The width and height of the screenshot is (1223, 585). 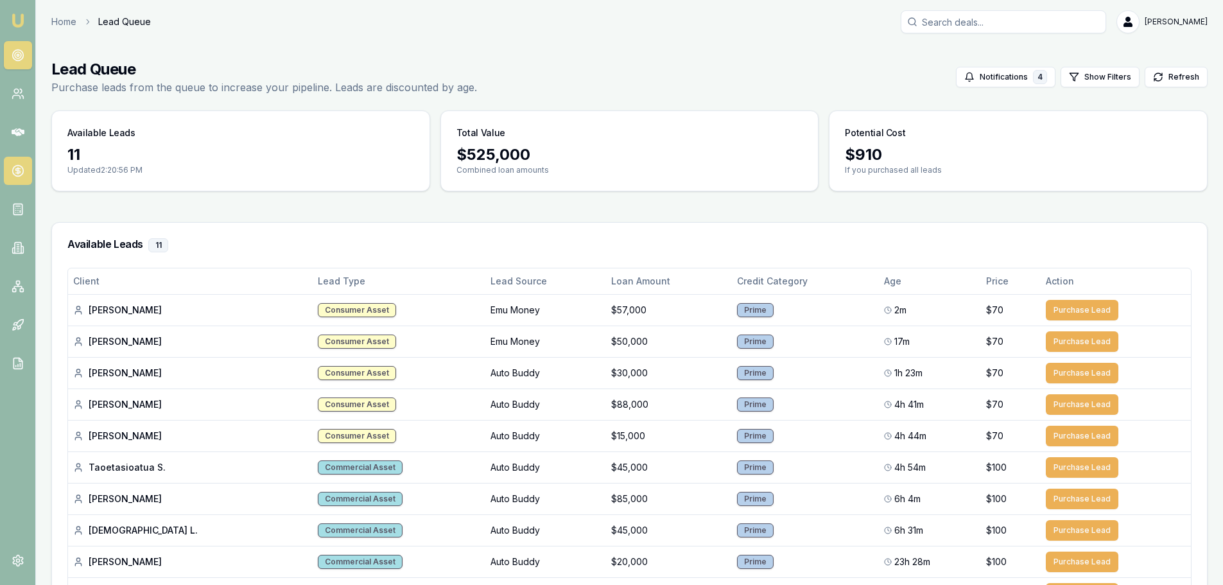 I want to click on span: 17m, so click(x=902, y=342).